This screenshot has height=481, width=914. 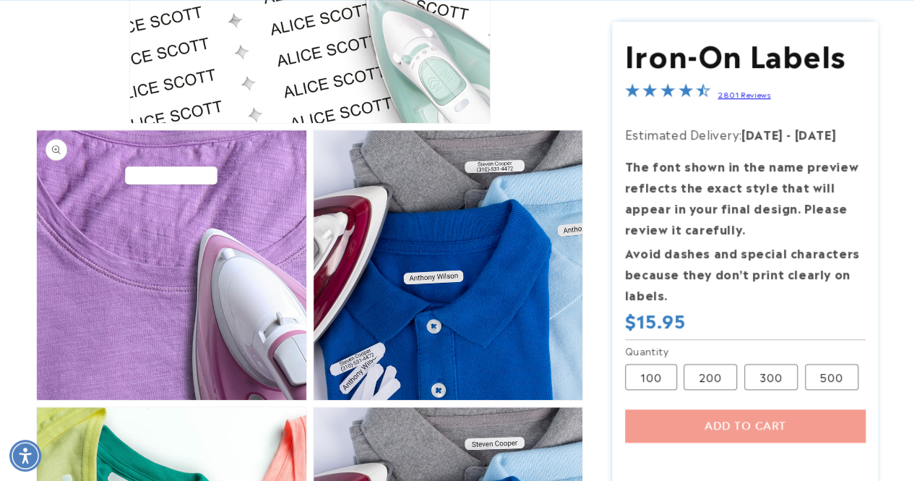 What do you see at coordinates (651, 376) in the screenshot?
I see `label: 100` at bounding box center [651, 376].